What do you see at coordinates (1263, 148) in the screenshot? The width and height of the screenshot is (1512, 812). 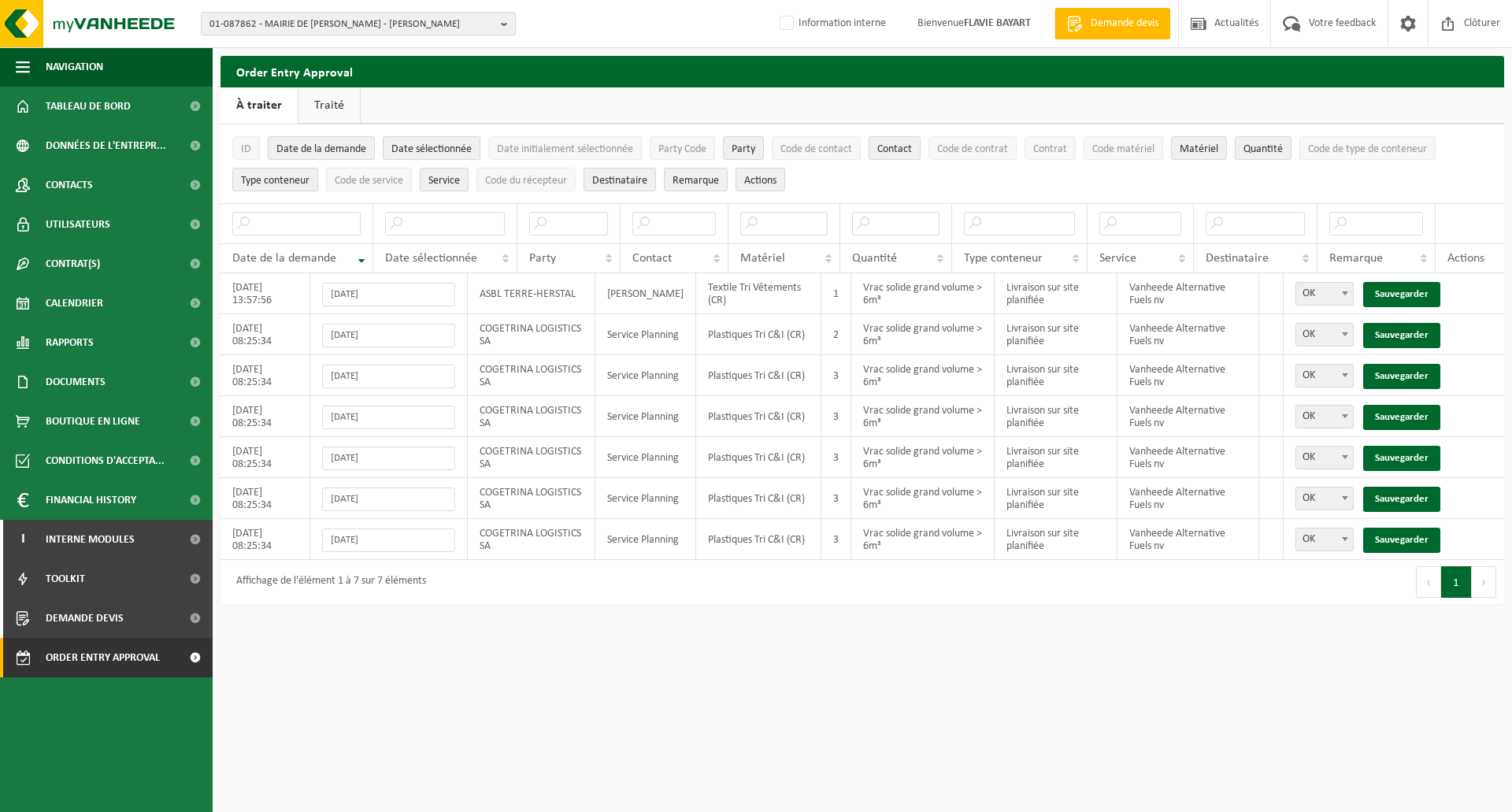 I see `button: QuantitéQuantité: Activate to sort` at bounding box center [1263, 148].